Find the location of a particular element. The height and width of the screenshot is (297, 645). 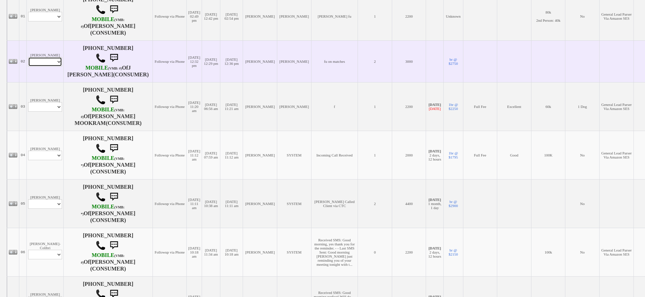

td: 1 Dog is located at coordinates (582, 106).